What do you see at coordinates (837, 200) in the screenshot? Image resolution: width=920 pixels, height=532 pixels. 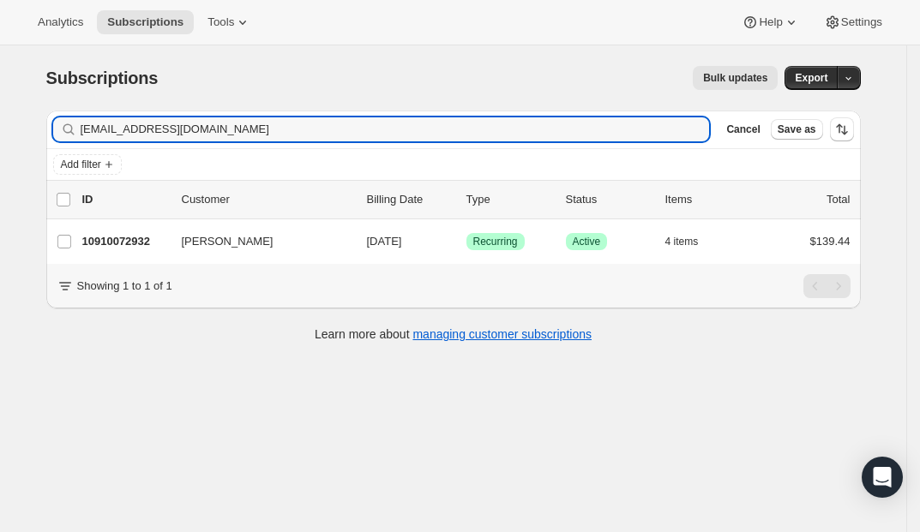 I see `p: Total` at bounding box center [837, 200].